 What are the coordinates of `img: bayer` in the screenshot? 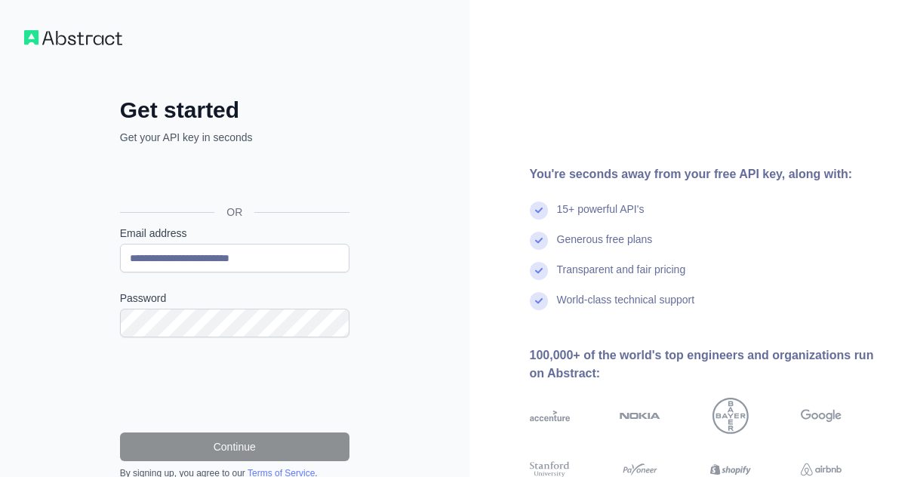 It's located at (731, 416).